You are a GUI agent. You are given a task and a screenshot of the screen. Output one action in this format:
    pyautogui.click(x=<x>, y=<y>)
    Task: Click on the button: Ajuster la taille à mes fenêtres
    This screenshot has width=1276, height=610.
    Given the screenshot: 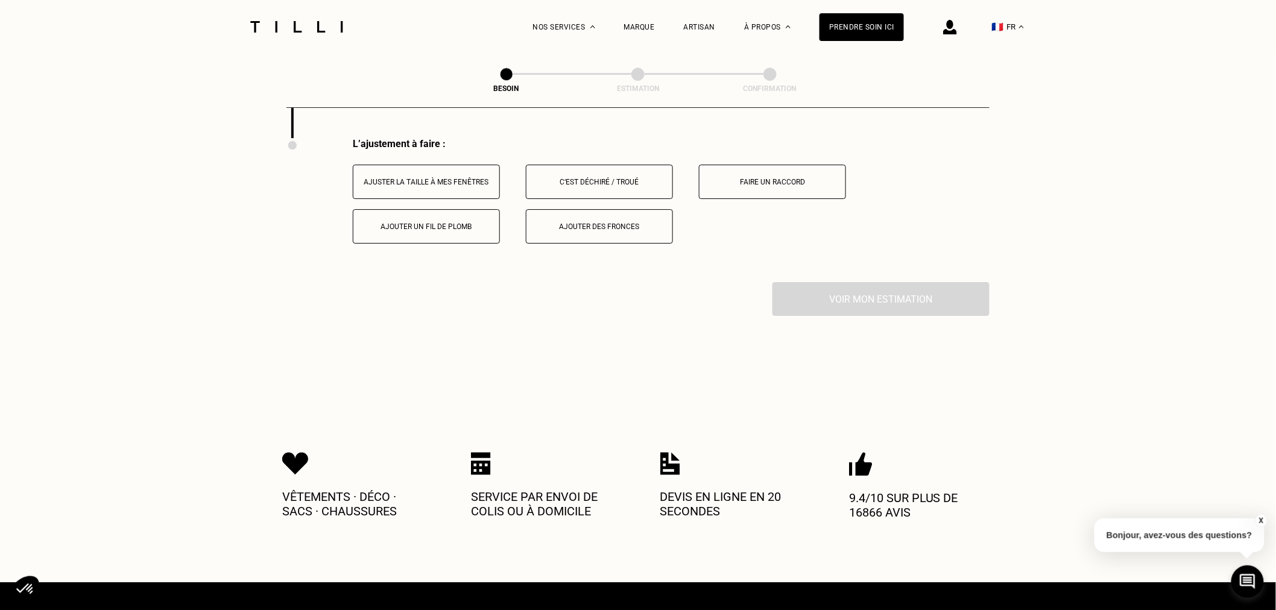 What is the action you would take?
    pyautogui.click(x=426, y=182)
    